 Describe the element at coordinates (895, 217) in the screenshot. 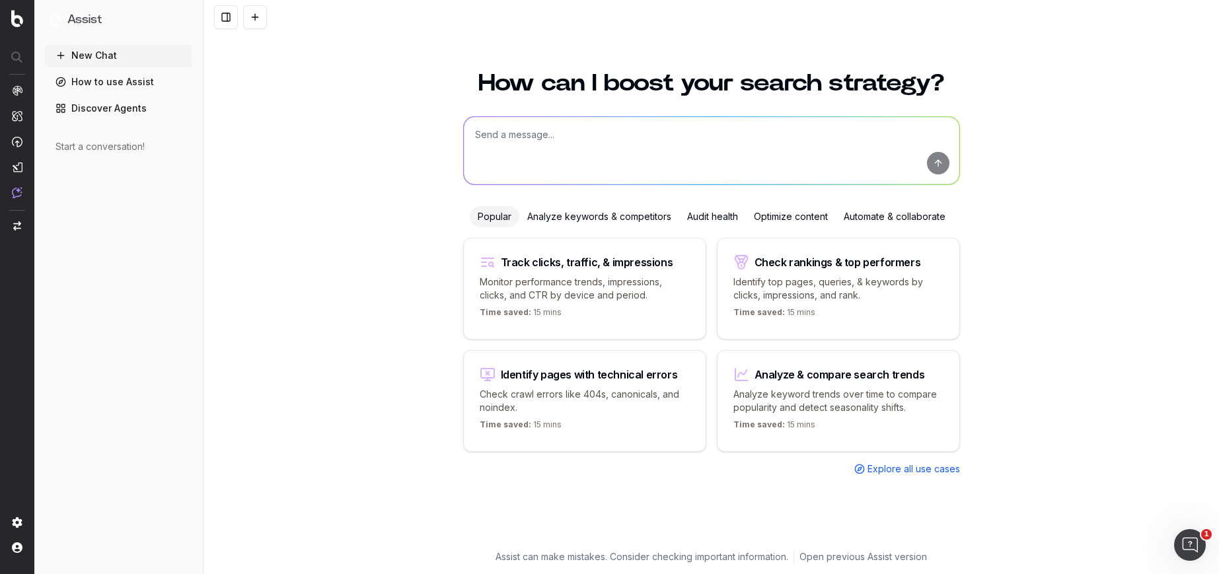

I see `div: Automate & collaborate` at that location.